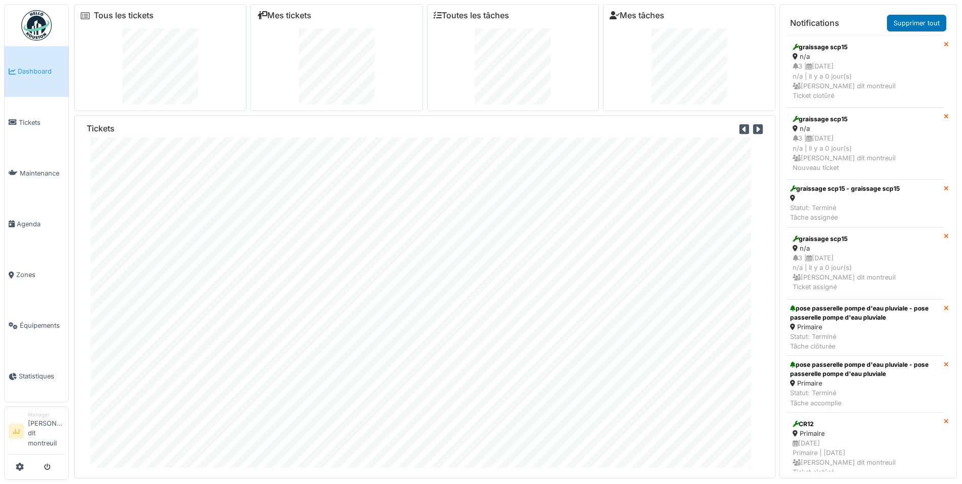  What do you see at coordinates (864, 397) in the screenshot?
I see `div: Statut: Terminé Tâche accomplie` at bounding box center [864, 397].